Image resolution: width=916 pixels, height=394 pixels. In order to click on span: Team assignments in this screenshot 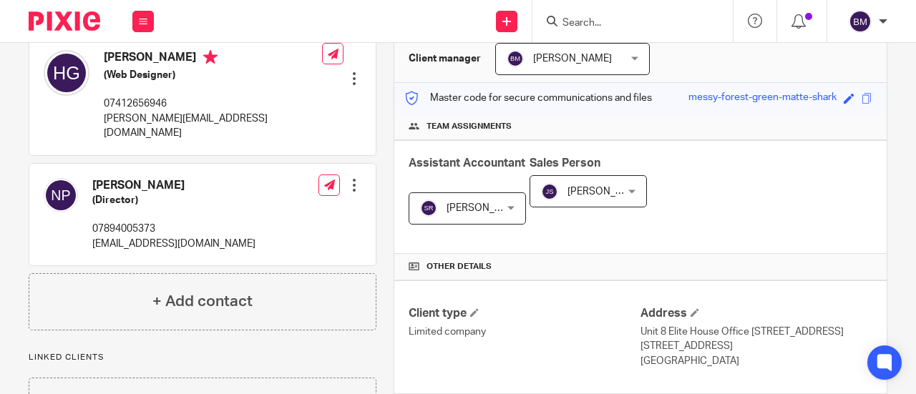, I will do `click(469, 127)`.